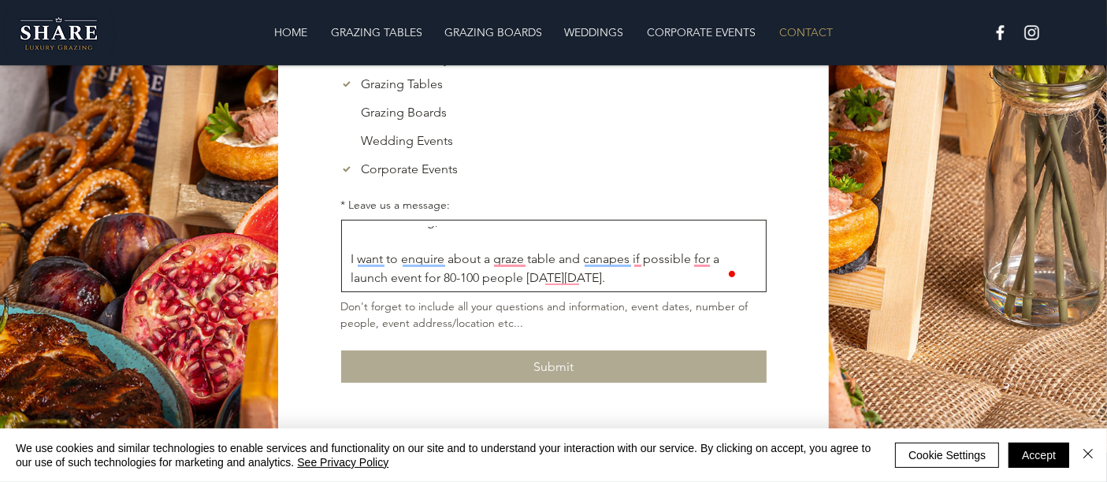  What do you see at coordinates (594, 32) in the screenshot?
I see `p: WEDDINGS` at bounding box center [594, 32].